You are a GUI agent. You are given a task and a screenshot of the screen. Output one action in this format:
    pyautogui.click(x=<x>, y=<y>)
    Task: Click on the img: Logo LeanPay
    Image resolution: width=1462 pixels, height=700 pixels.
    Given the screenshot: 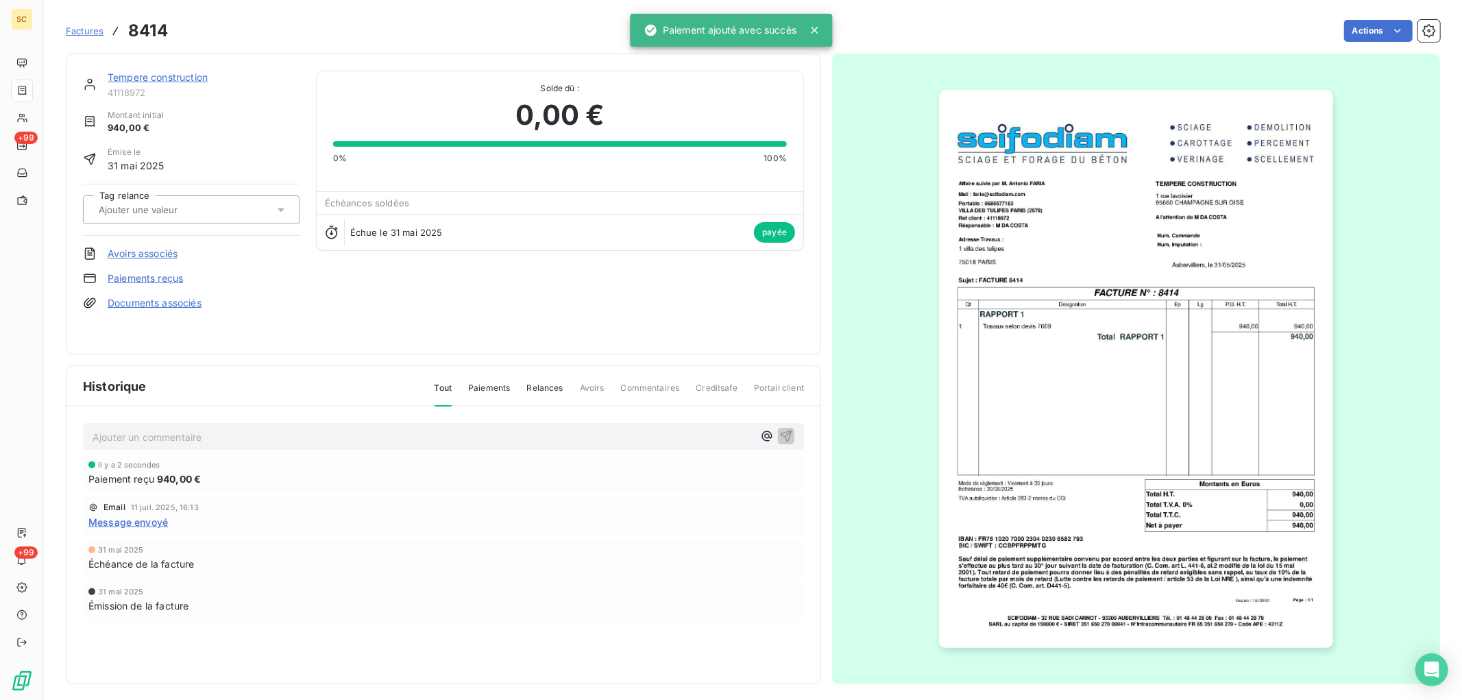 What is the action you would take?
    pyautogui.click(x=22, y=681)
    